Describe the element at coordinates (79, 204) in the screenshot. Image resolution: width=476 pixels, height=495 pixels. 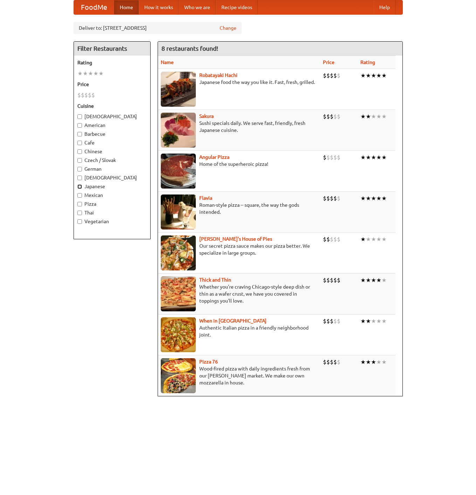
I see `input: Pizza` at that location.